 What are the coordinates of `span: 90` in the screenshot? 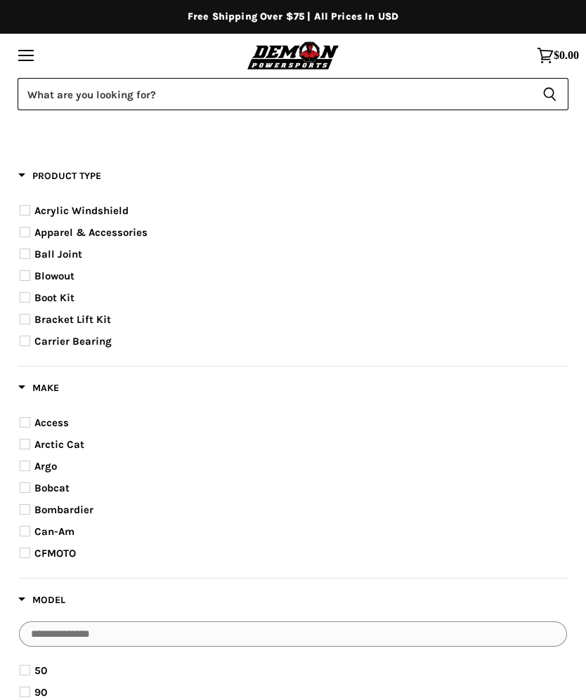 It's located at (41, 693).